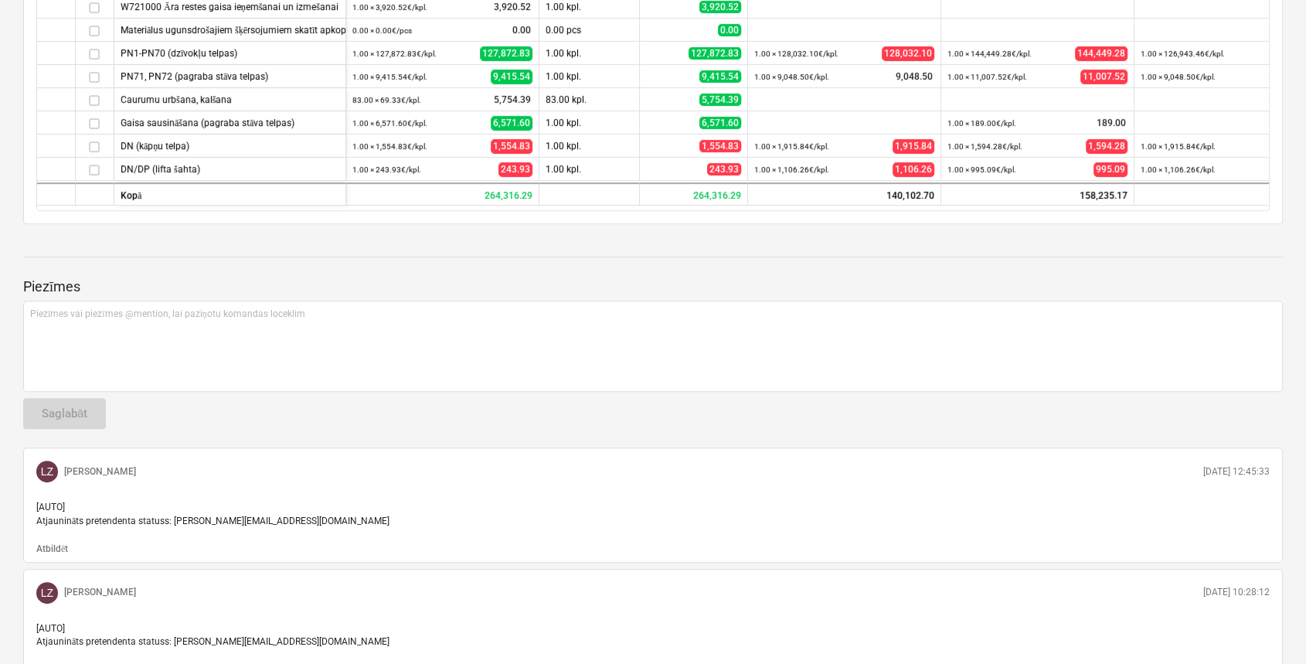  Describe the element at coordinates (229, 76) in the screenshot. I see `div: PN71, PN72 (pagraba stāva telpas)` at that location.